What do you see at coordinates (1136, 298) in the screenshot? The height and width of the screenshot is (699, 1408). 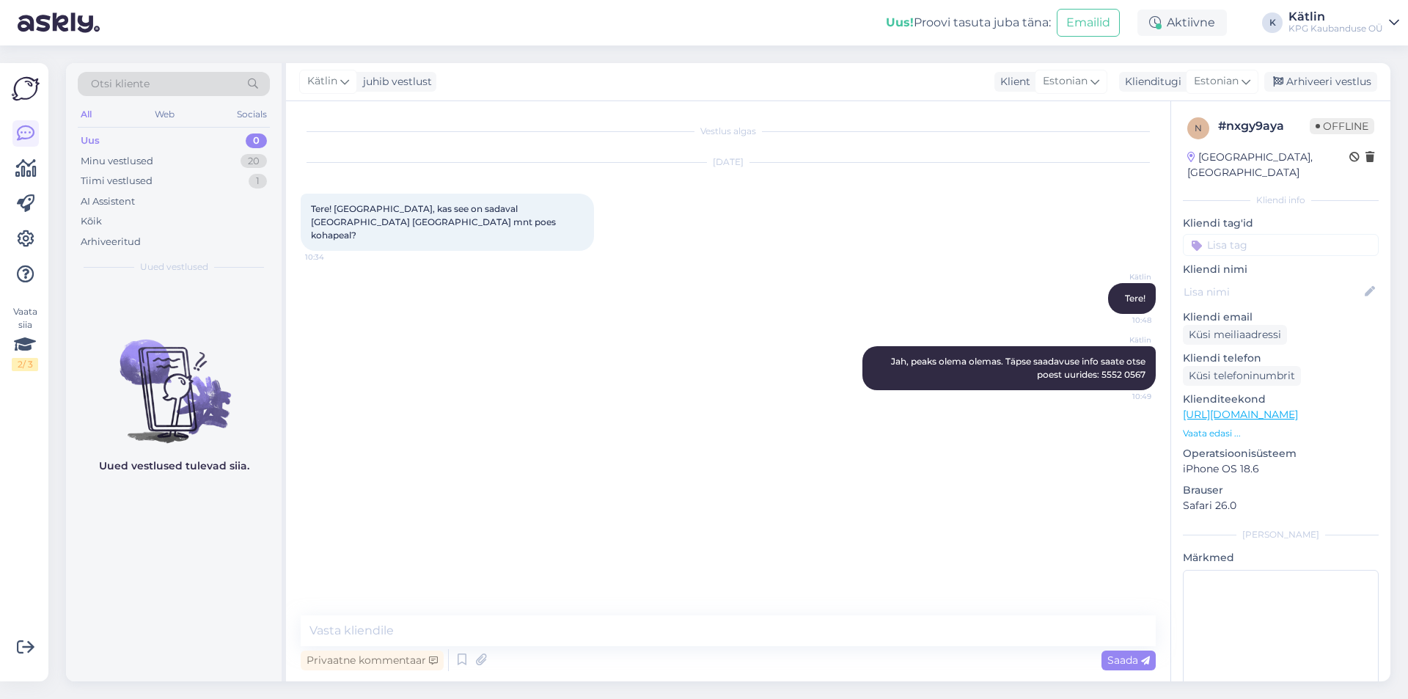 I see `span: Tere!` at bounding box center [1136, 298].